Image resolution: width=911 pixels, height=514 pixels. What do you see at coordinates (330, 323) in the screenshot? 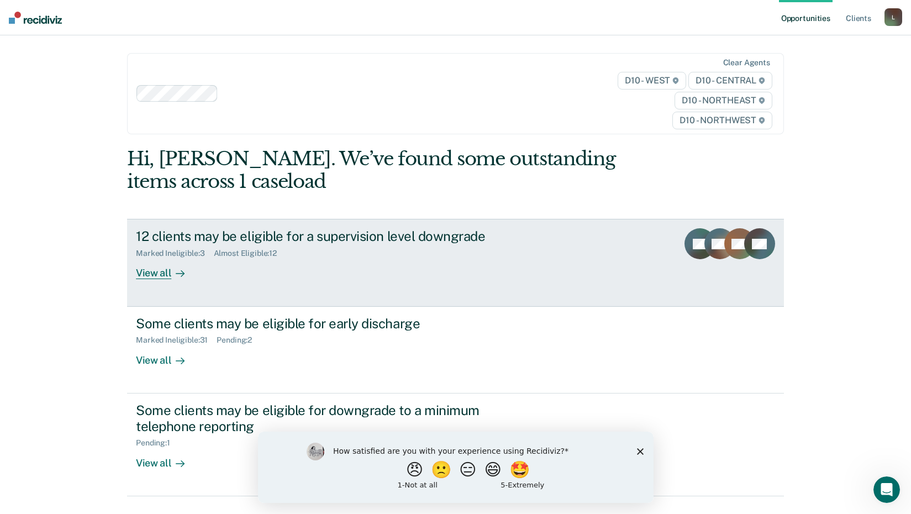
I see `div: Some clients may be eligible for early discharge` at bounding box center [330, 323].